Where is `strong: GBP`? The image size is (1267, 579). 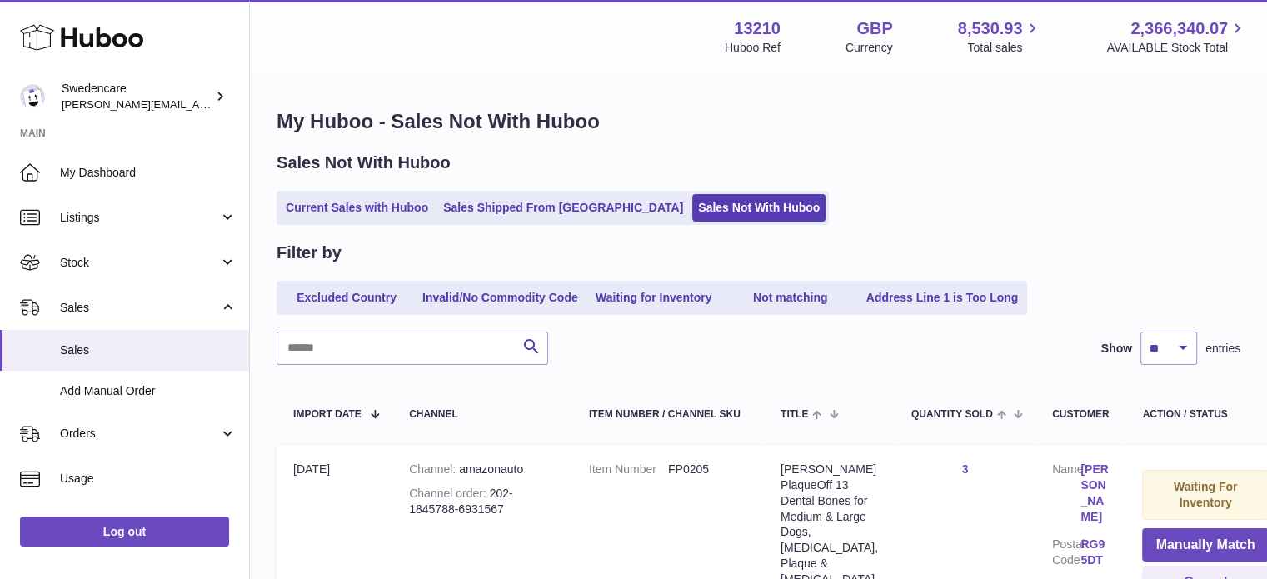 strong: GBP is located at coordinates (874, 28).